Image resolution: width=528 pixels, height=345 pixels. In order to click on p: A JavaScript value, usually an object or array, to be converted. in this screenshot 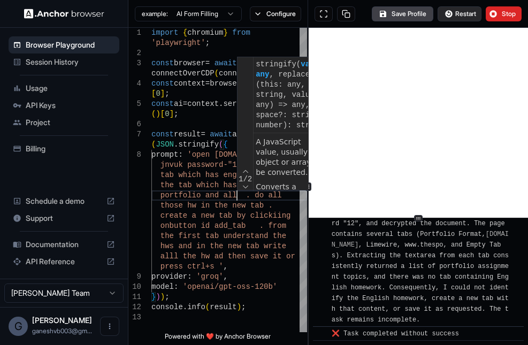, I will do `click(290, 157)`.